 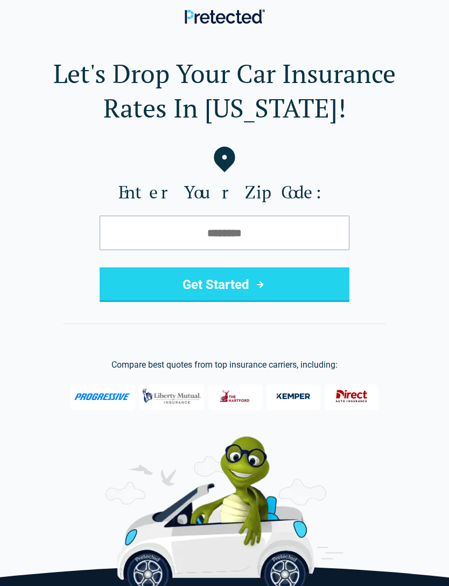 I want to click on img: The Hartford, so click(x=235, y=396).